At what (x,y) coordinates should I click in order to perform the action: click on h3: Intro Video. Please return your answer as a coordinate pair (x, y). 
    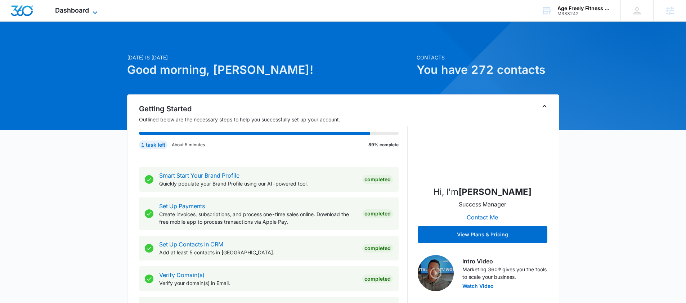
    Looking at the image, I should click on (505, 261).